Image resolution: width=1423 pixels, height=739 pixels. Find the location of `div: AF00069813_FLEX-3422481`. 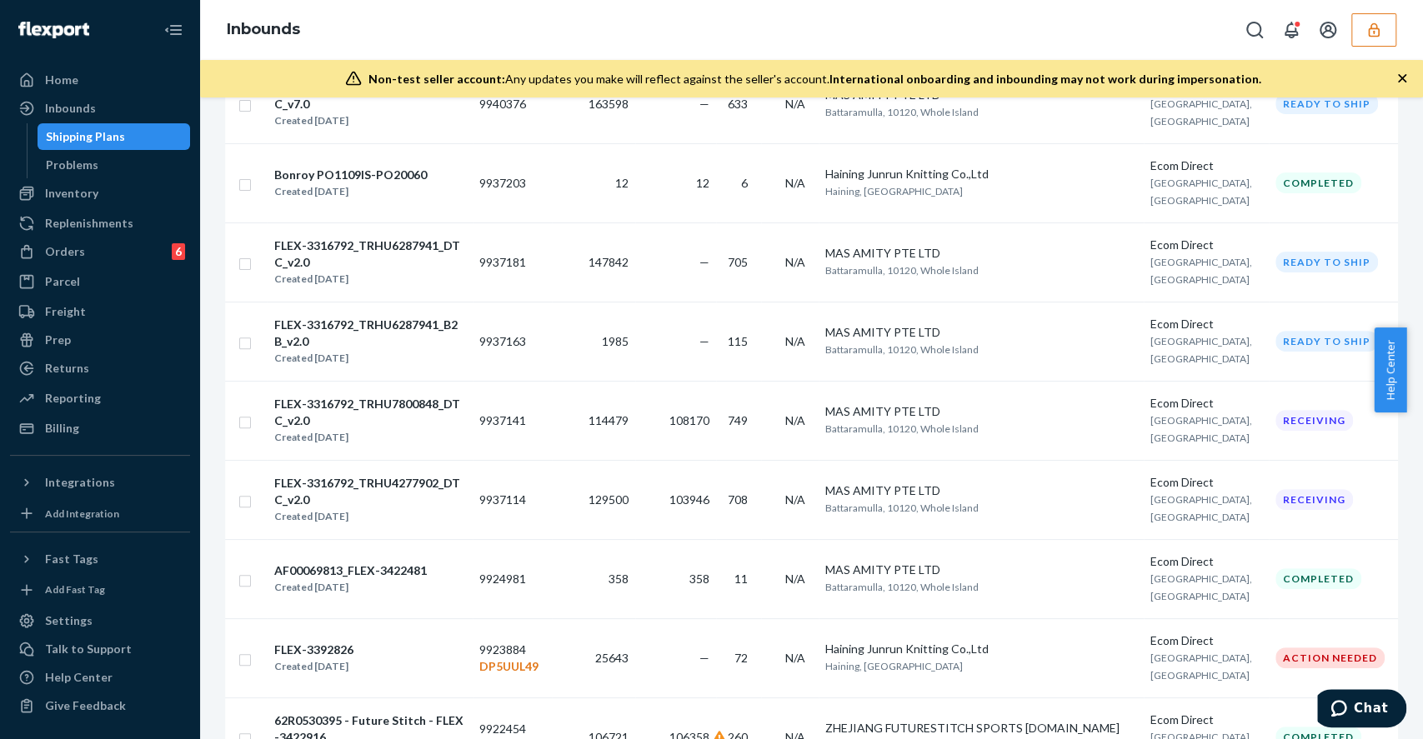

div: AF00069813_FLEX-3422481 is located at coordinates (350, 571).